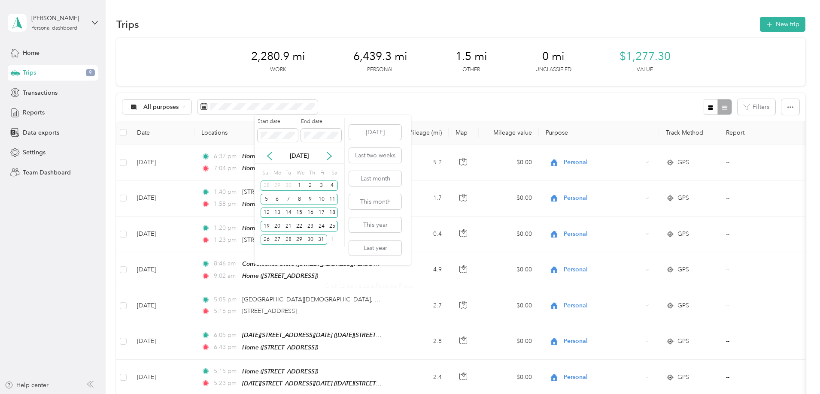 The width and height of the screenshot is (820, 394). What do you see at coordinates (226, 228) in the screenshot?
I see `span: 1:20 pm` at bounding box center [226, 228].